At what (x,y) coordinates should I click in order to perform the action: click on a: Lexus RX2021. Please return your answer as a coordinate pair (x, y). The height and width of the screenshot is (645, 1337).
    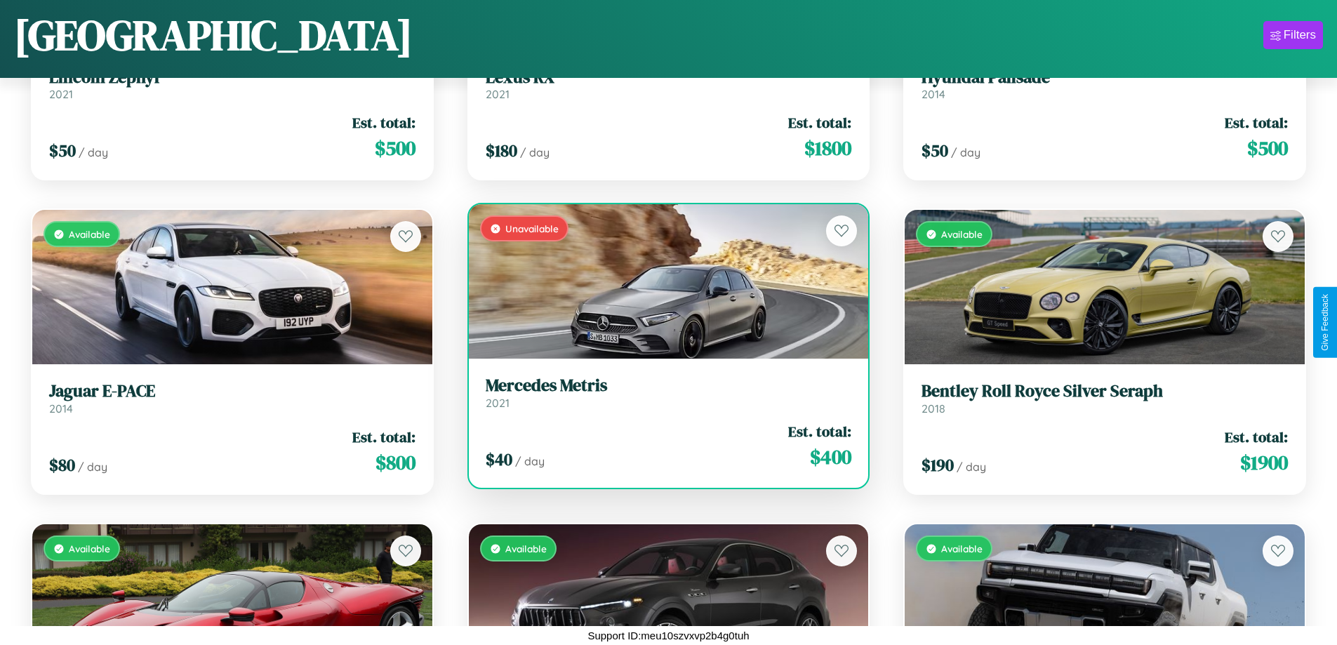
    Looking at the image, I should click on (669, 84).